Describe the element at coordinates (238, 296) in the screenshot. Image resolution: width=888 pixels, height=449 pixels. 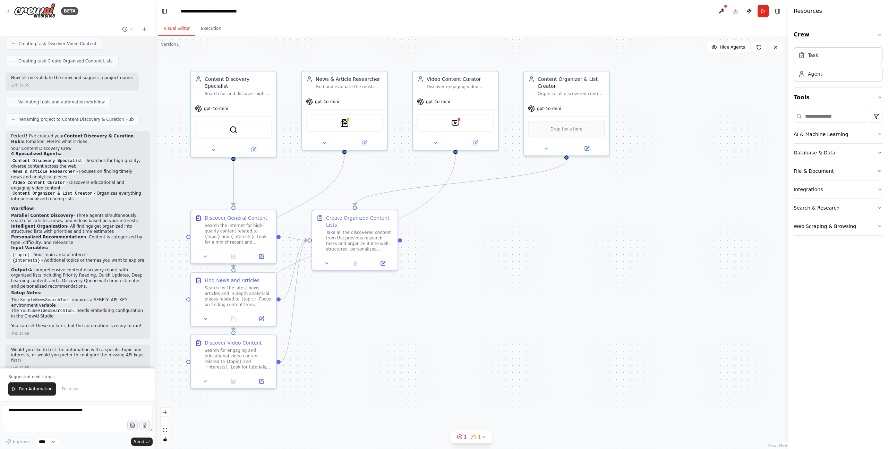
I see `div: Search for the latest news articles and in-depth analytical pieces related to {topic}. Focus on f...` at that location.